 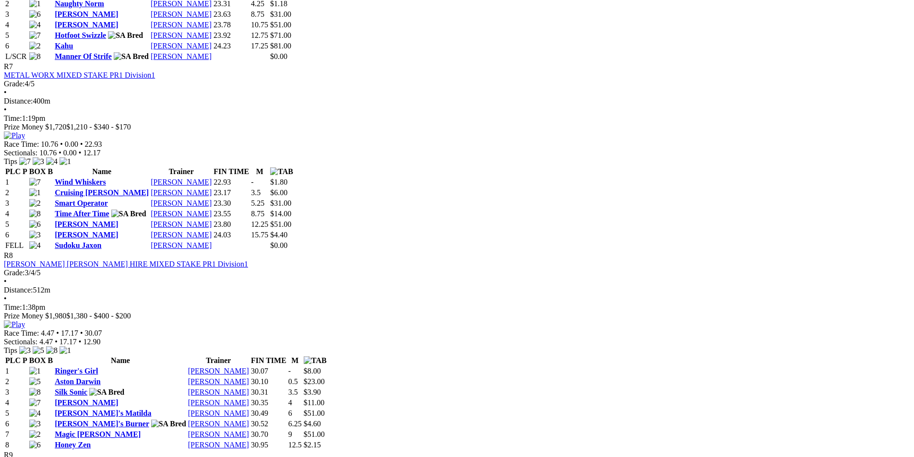 I want to click on a: Honey Zen, so click(x=72, y=445).